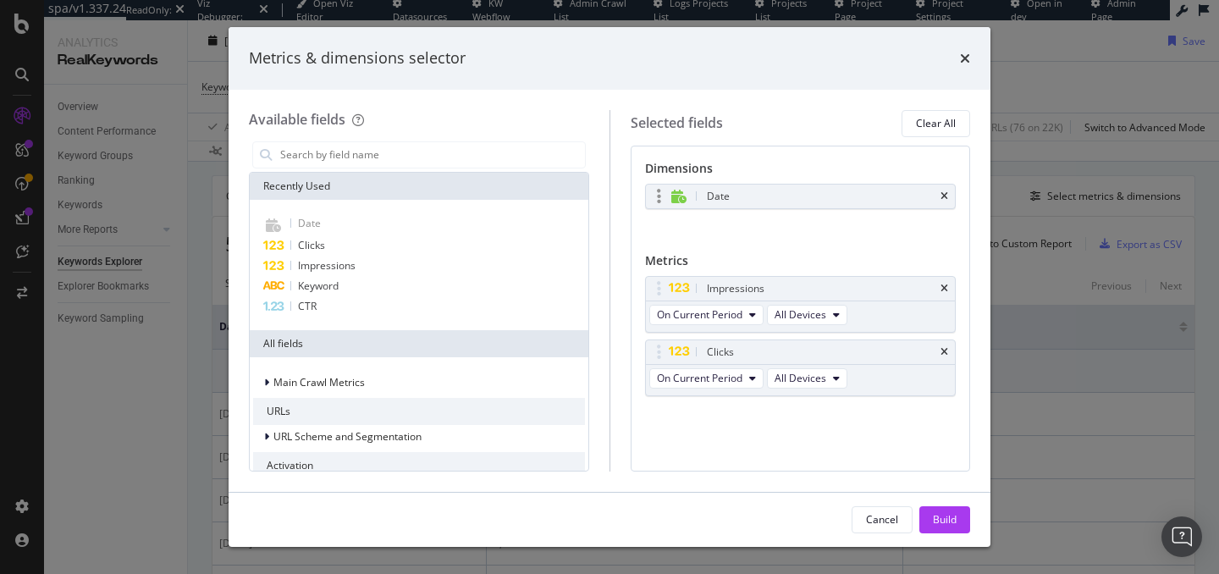 Image resolution: width=1219 pixels, height=574 pixels. I want to click on span: CTR, so click(307, 306).